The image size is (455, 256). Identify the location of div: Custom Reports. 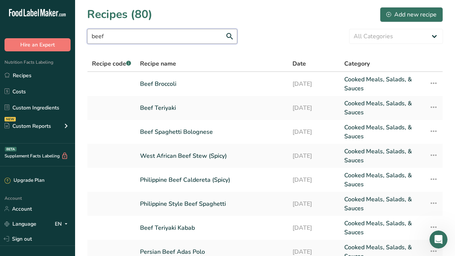
(28, 126).